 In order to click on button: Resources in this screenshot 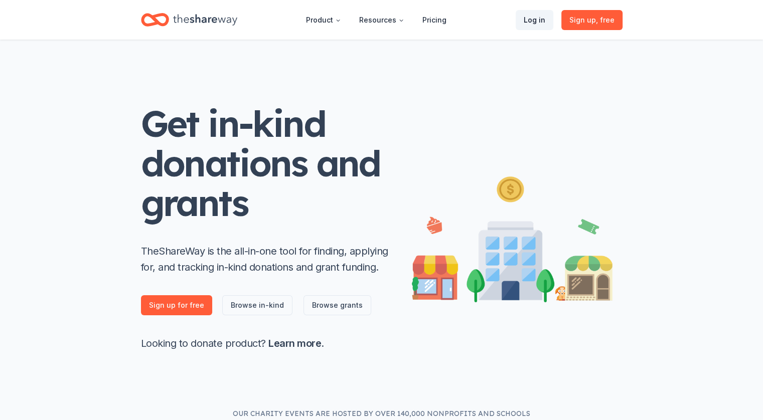, I will do `click(382, 20)`.